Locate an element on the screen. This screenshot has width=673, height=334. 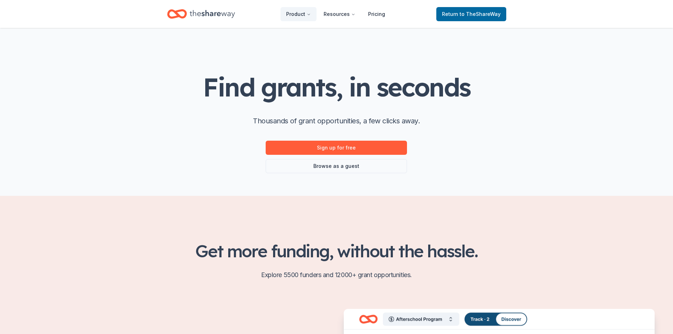
a: Sign up for free is located at coordinates (336, 148).